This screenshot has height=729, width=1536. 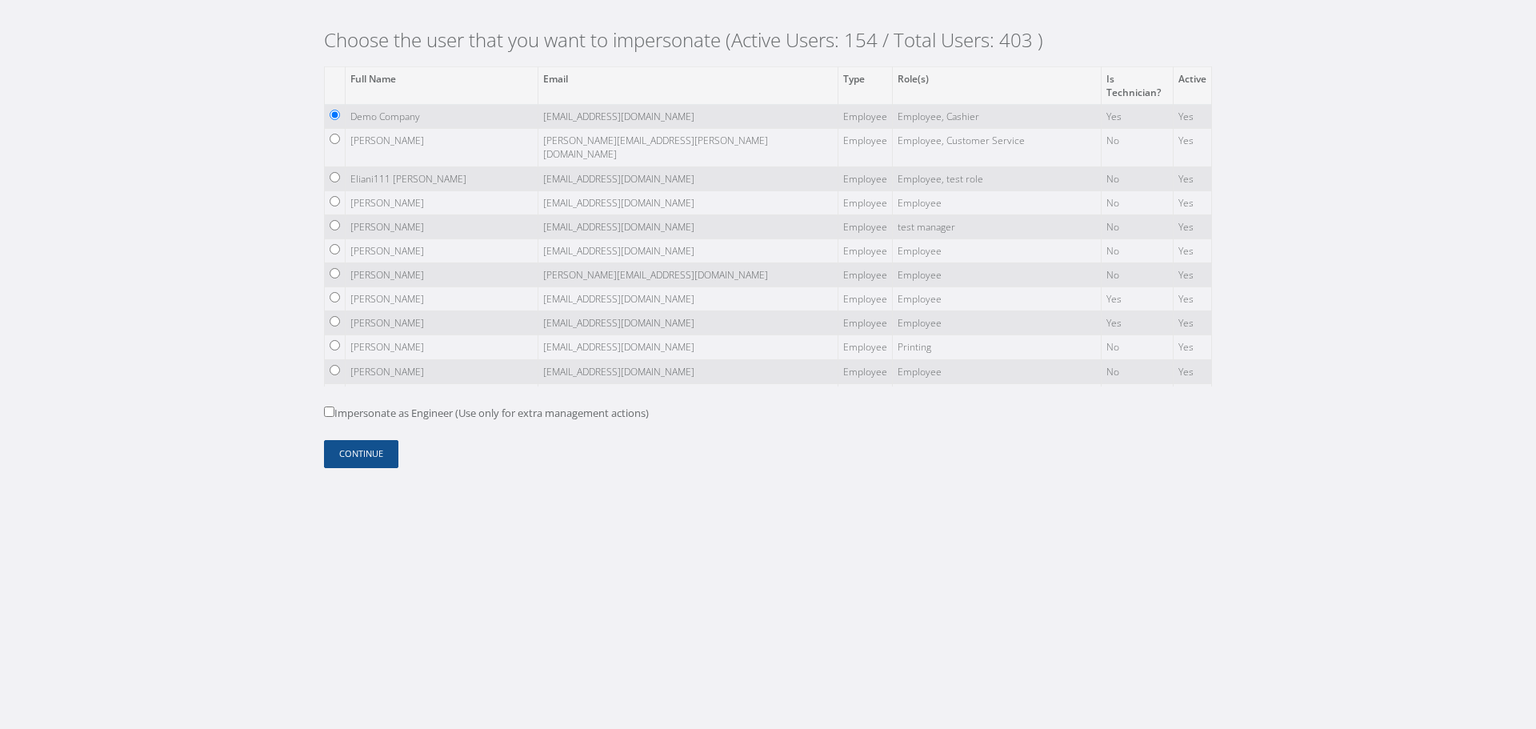 I want to click on th: Full Name, so click(x=442, y=85).